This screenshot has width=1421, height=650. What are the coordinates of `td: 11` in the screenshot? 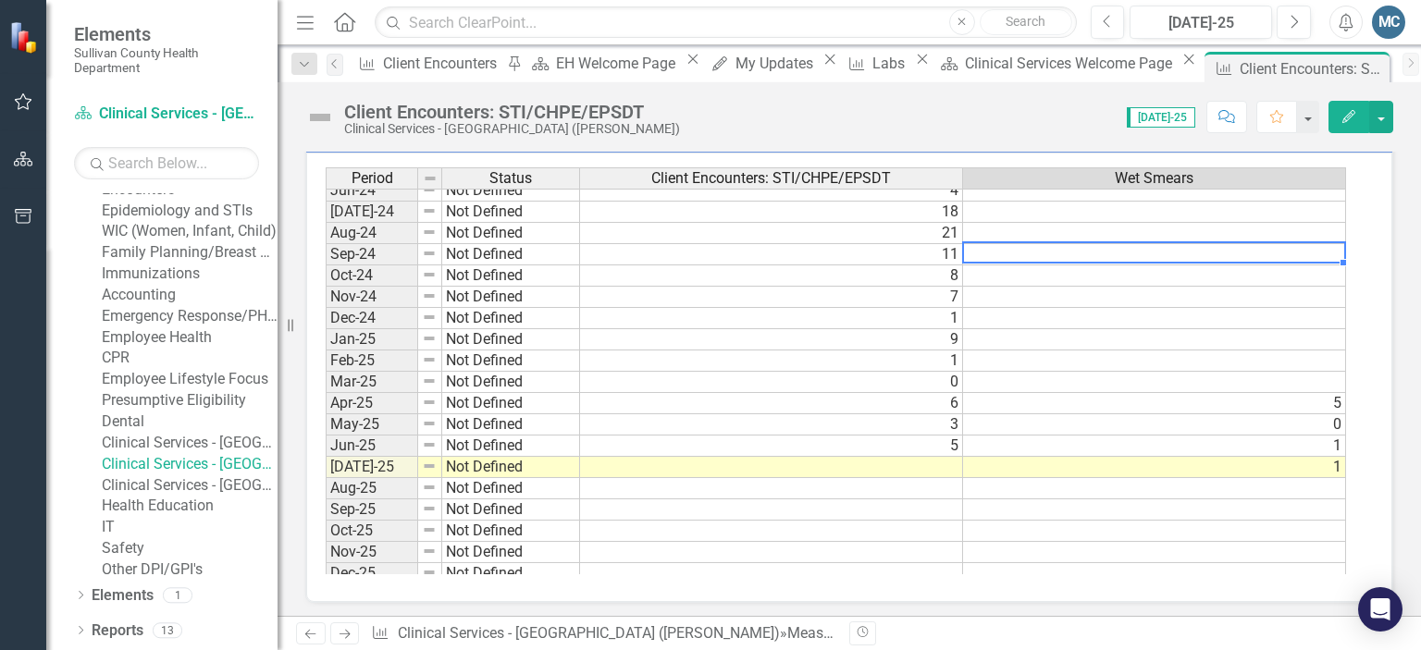 It's located at (772, 254).